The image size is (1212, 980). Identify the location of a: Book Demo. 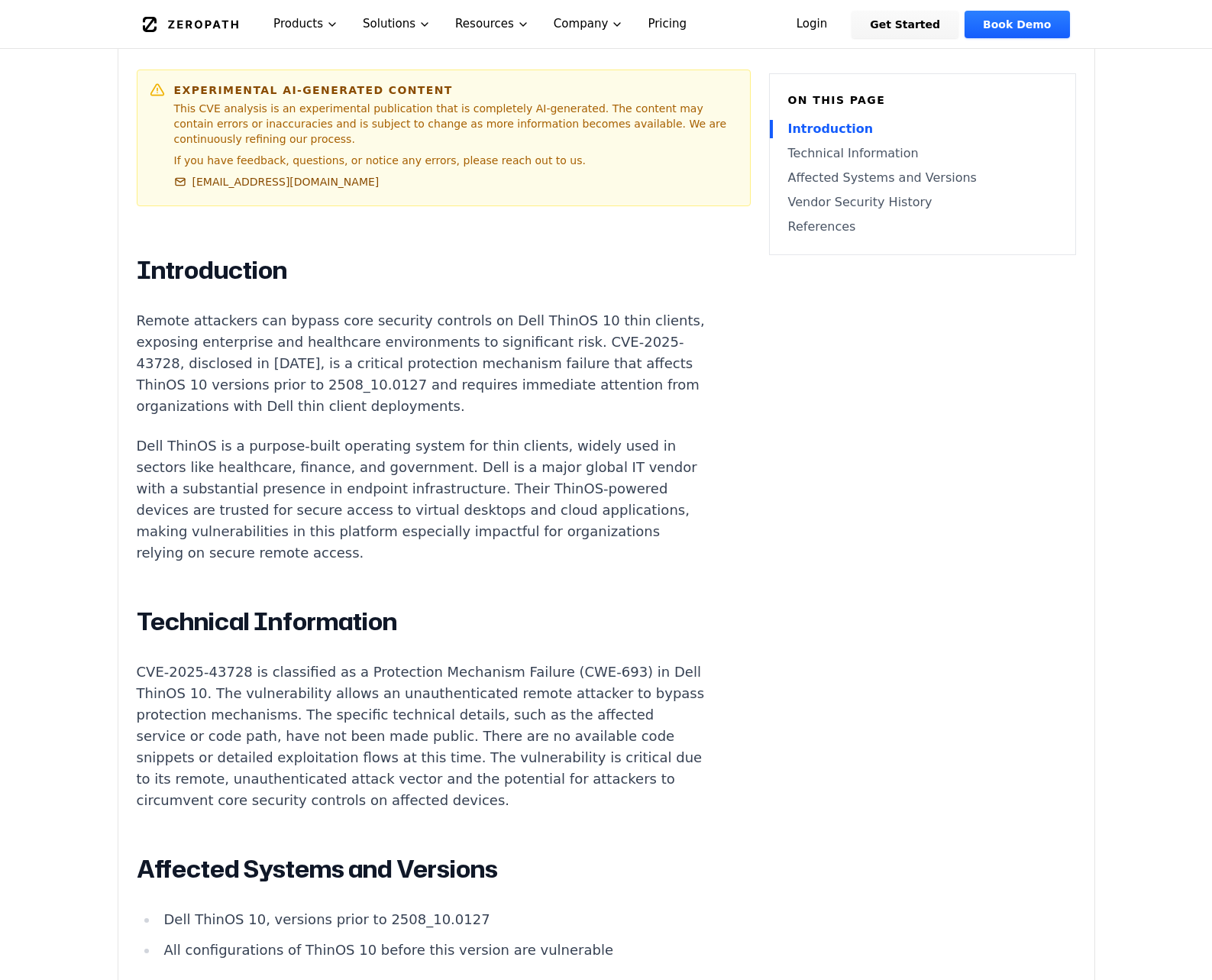
(1017, 24).